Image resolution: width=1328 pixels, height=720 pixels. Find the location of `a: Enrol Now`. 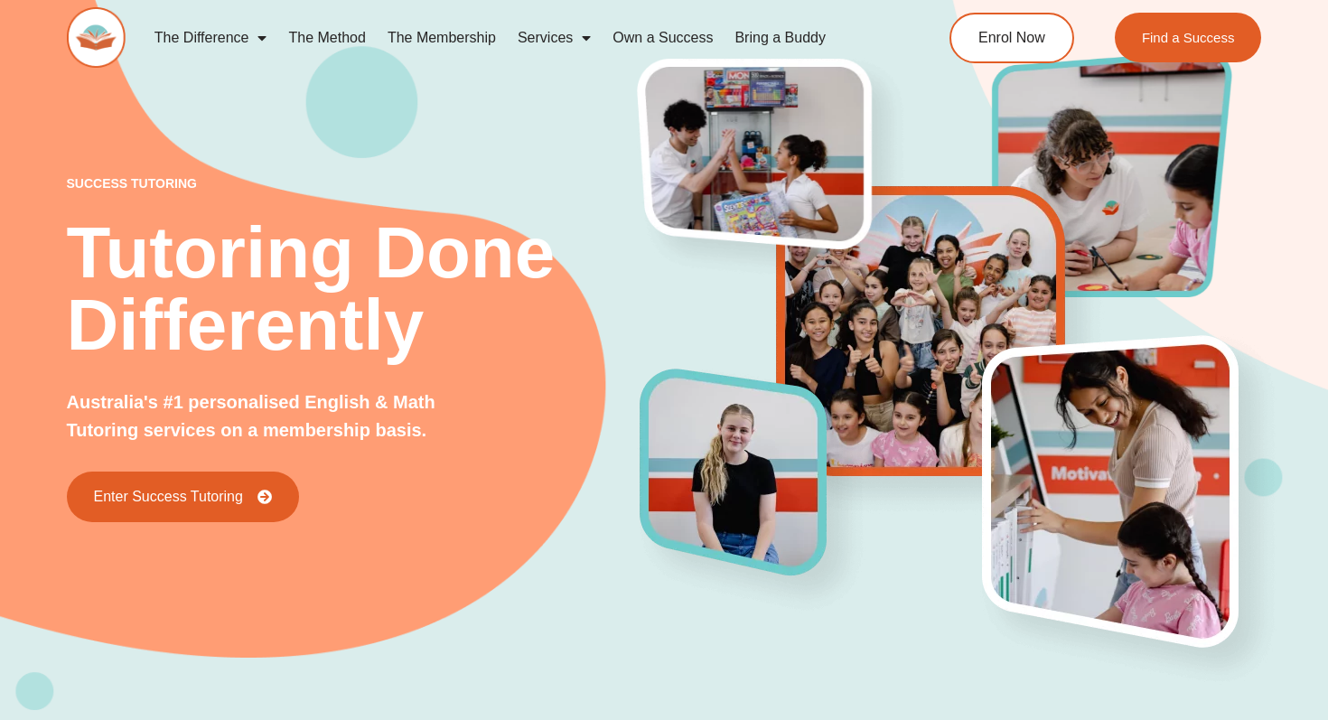

a: Enrol Now is located at coordinates (1012, 38).